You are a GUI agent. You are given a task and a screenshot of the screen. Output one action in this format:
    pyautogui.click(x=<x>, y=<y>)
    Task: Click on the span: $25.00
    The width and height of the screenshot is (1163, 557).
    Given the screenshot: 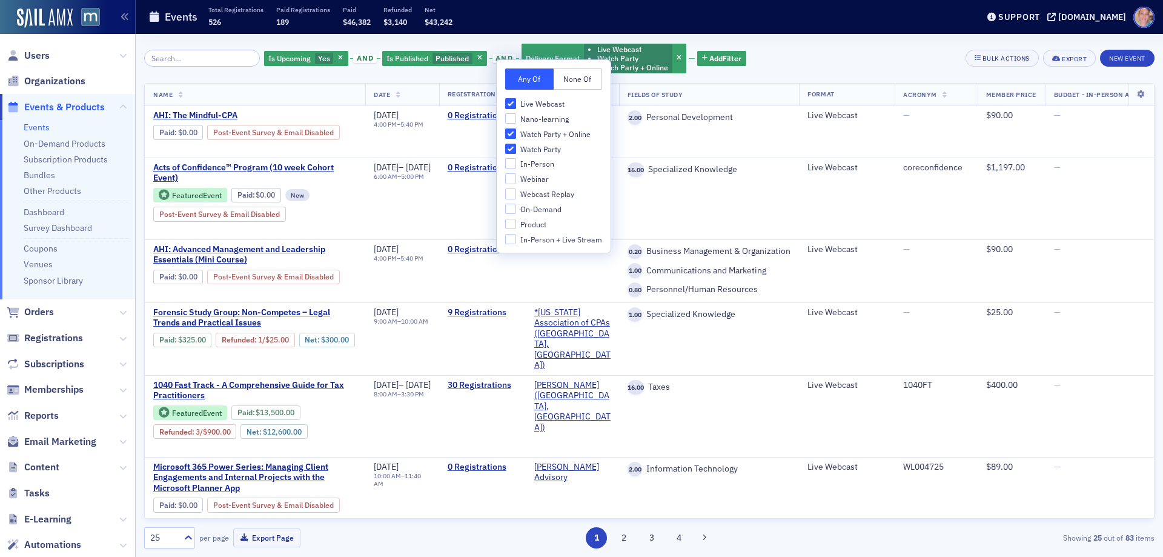 What is the action you would take?
    pyautogui.click(x=277, y=339)
    